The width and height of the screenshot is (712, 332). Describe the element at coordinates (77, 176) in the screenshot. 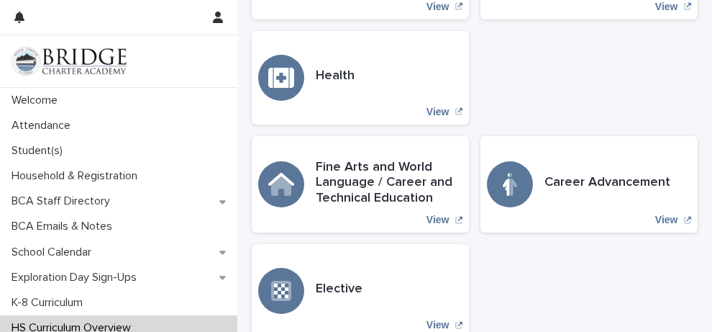

I see `p: Household & Registration` at that location.